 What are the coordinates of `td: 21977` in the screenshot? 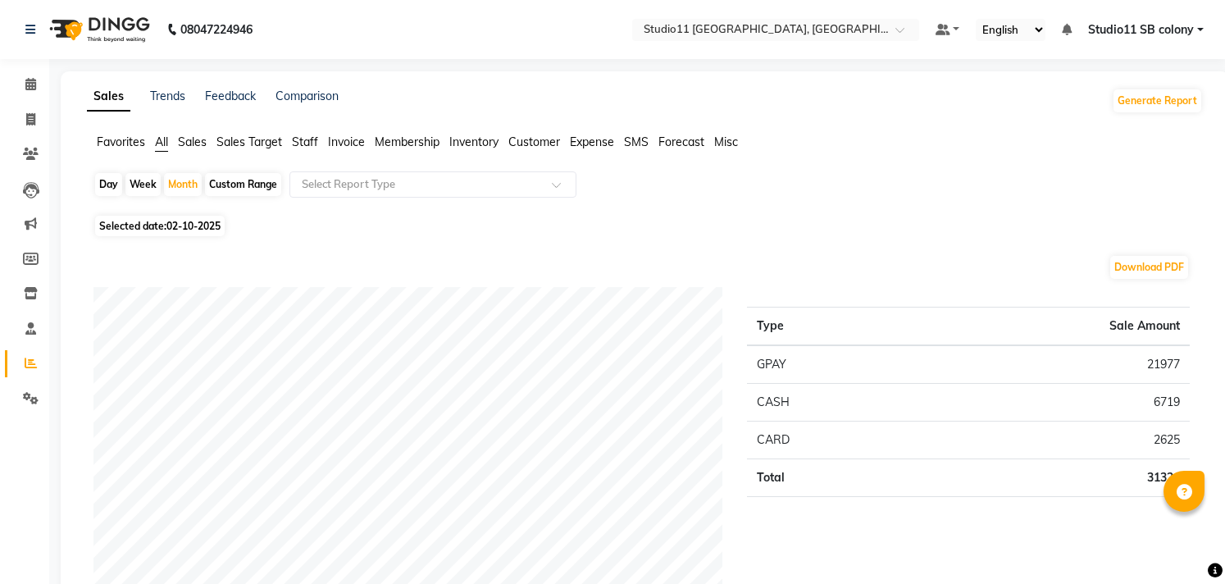 It's located at (1050, 364).